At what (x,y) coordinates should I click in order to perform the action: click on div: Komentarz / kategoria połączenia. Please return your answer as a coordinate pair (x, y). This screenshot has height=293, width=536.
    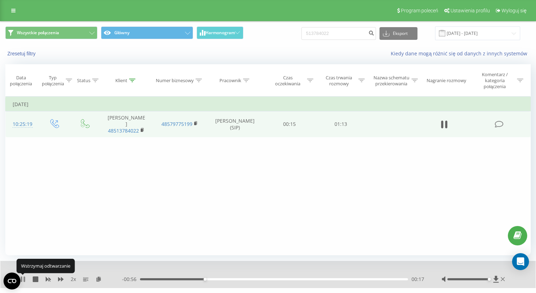
    Looking at the image, I should click on (495, 80).